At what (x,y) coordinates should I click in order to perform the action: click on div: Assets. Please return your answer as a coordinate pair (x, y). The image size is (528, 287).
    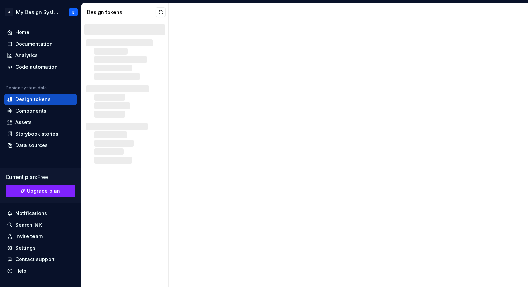
    Looking at the image, I should click on (23, 123).